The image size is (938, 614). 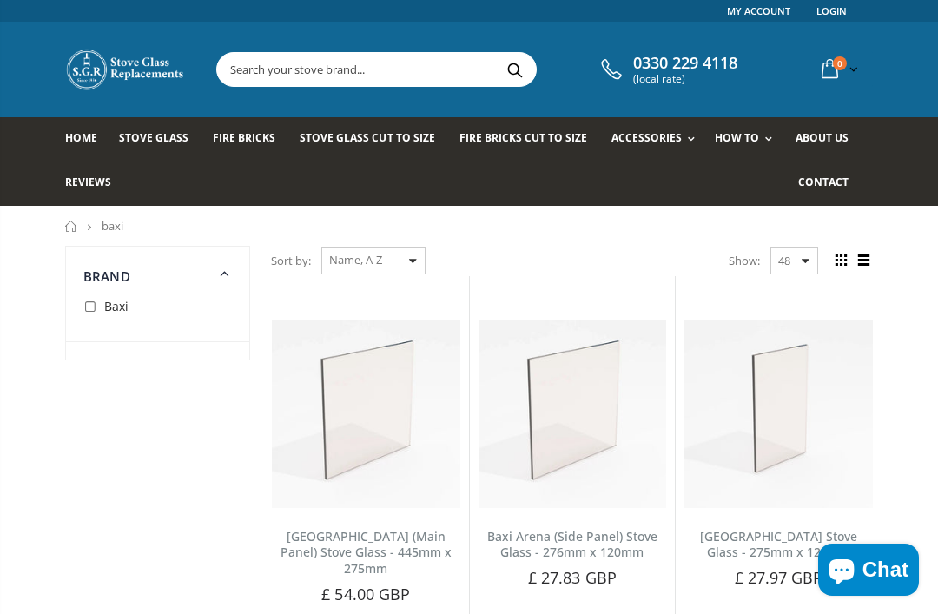 What do you see at coordinates (840, 63) in the screenshot?
I see `span: 0` at bounding box center [840, 63].